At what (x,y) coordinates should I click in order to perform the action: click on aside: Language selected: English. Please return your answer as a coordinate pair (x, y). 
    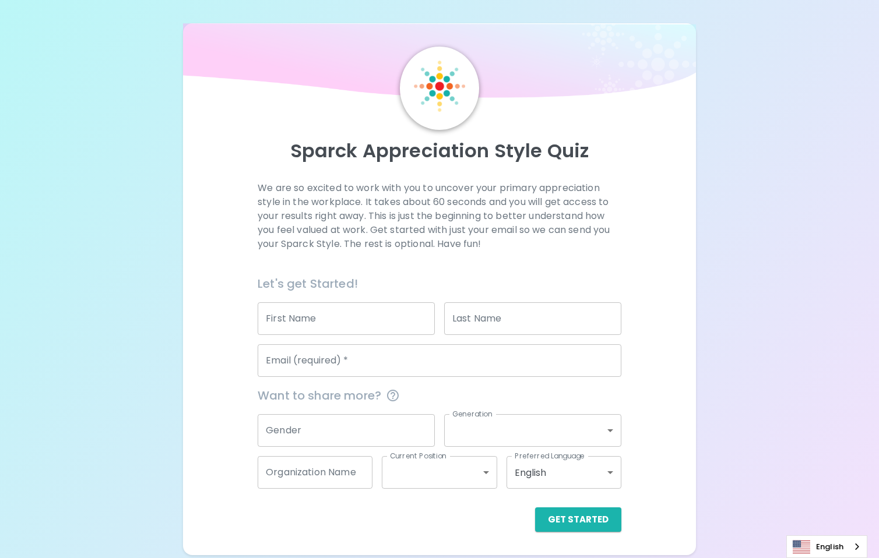
    Looking at the image, I should click on (826, 547).